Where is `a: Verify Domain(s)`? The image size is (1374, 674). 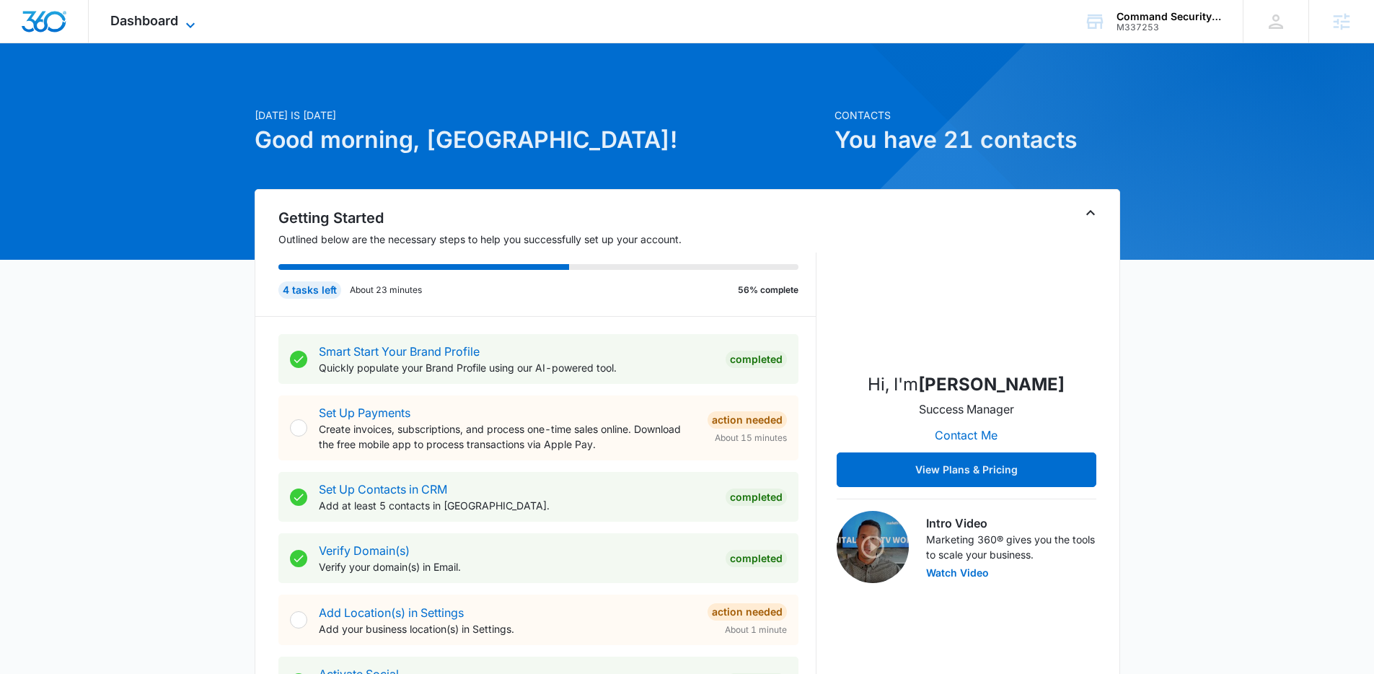 a: Verify Domain(s) is located at coordinates (364, 550).